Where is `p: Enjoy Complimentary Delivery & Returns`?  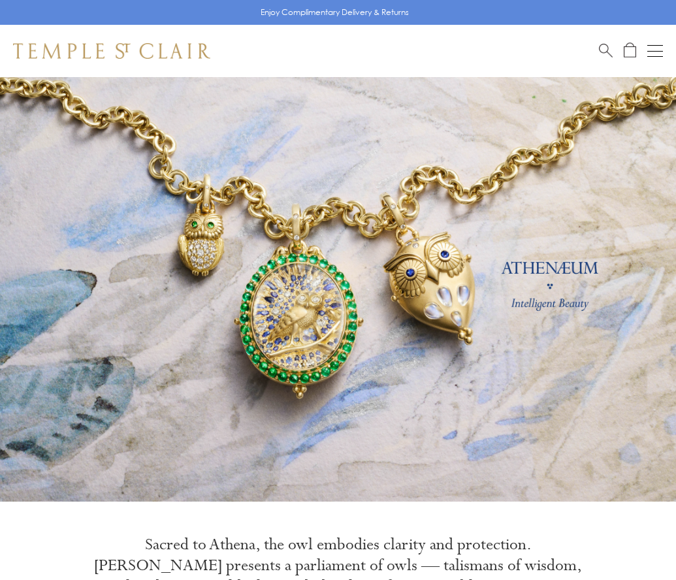
p: Enjoy Complimentary Delivery & Returns is located at coordinates (334, 12).